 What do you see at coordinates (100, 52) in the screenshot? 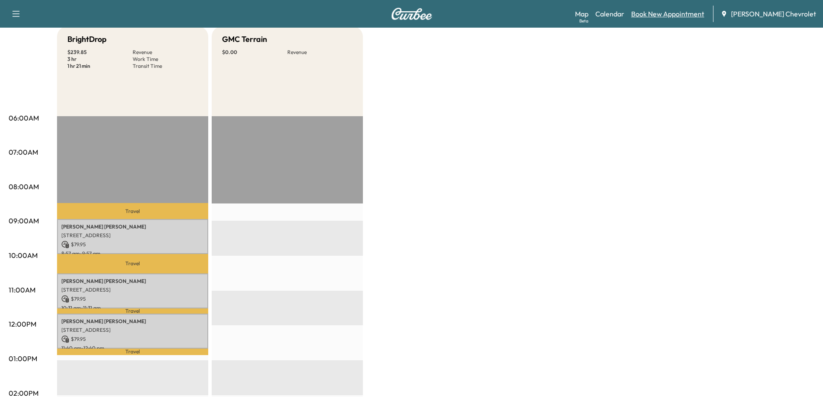
I see `p: $ 239.85` at bounding box center [100, 52].